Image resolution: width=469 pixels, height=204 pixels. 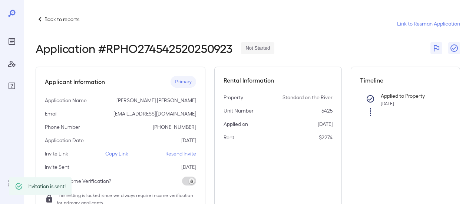 I want to click on h2: Application # RPHO274542520250923, so click(x=134, y=48).